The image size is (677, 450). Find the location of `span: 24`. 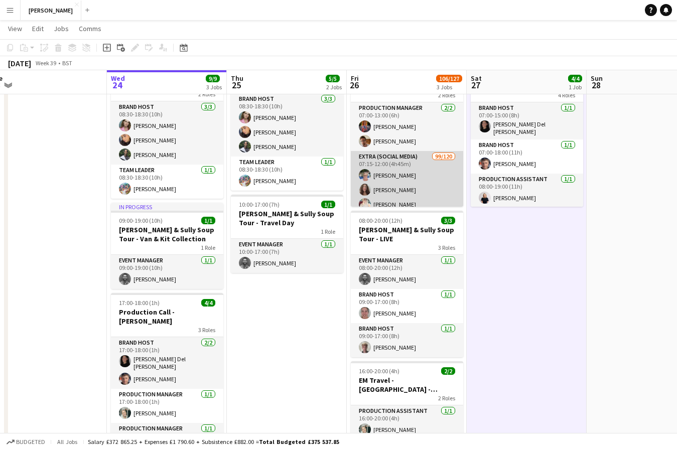

span: 24 is located at coordinates (117, 85).